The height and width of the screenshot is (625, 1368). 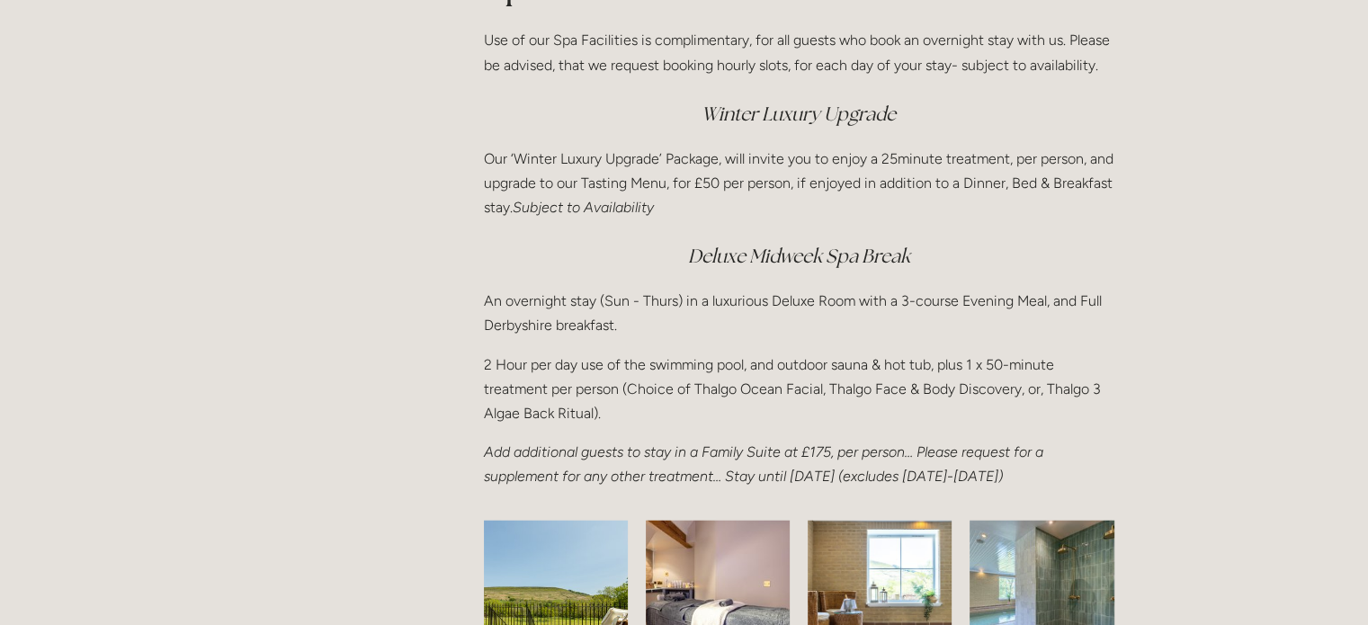 I want to click on p: Use of our Spa Facilities is complimentary, for all guests who book an overnight stay with us. Pl..., so click(x=799, y=52).